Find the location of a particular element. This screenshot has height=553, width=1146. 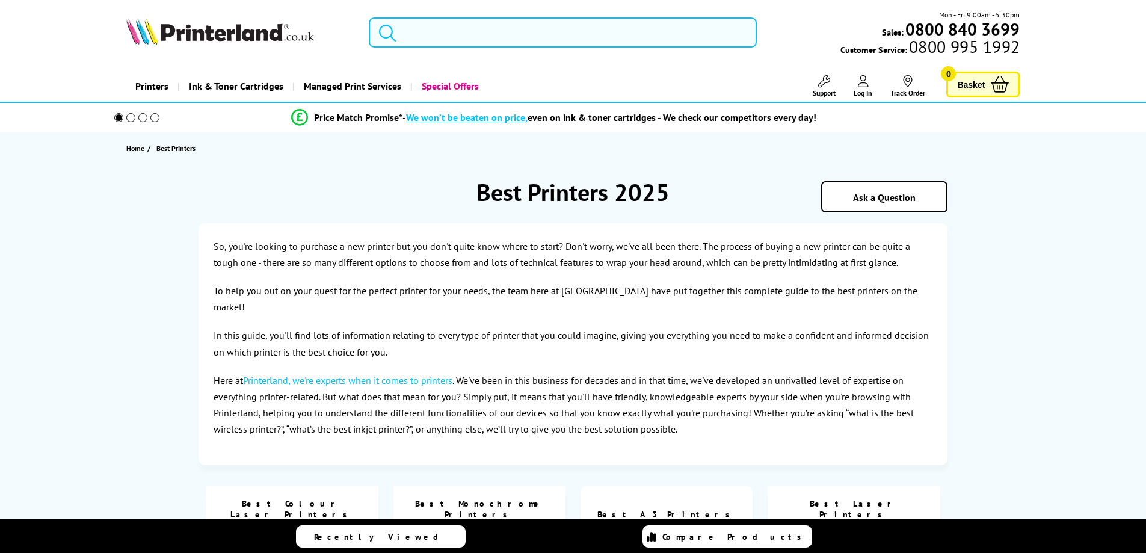

a: Best Colour Laser Printers is located at coordinates (292, 509).